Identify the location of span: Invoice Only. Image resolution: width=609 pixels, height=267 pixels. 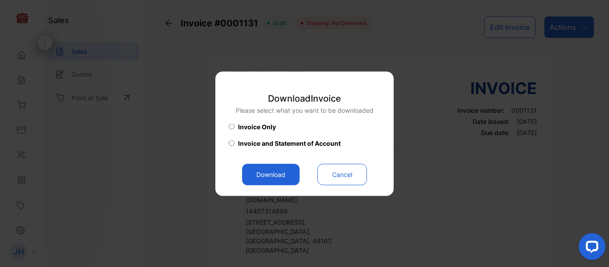
(257, 126).